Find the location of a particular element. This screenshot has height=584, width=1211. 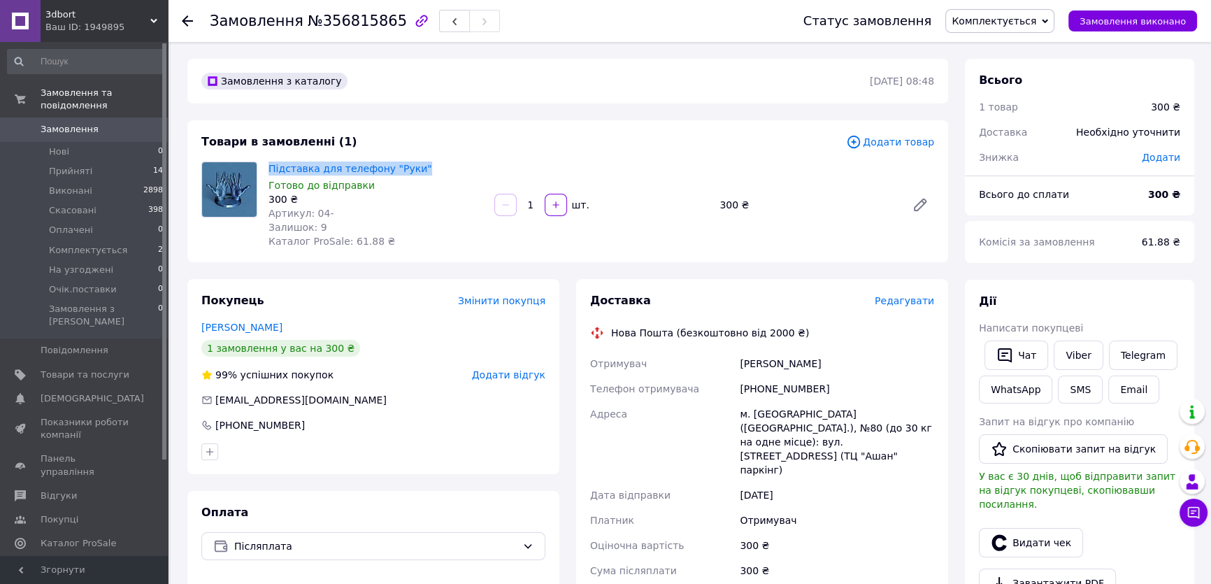

div: успішних покупок is located at coordinates (267, 375).